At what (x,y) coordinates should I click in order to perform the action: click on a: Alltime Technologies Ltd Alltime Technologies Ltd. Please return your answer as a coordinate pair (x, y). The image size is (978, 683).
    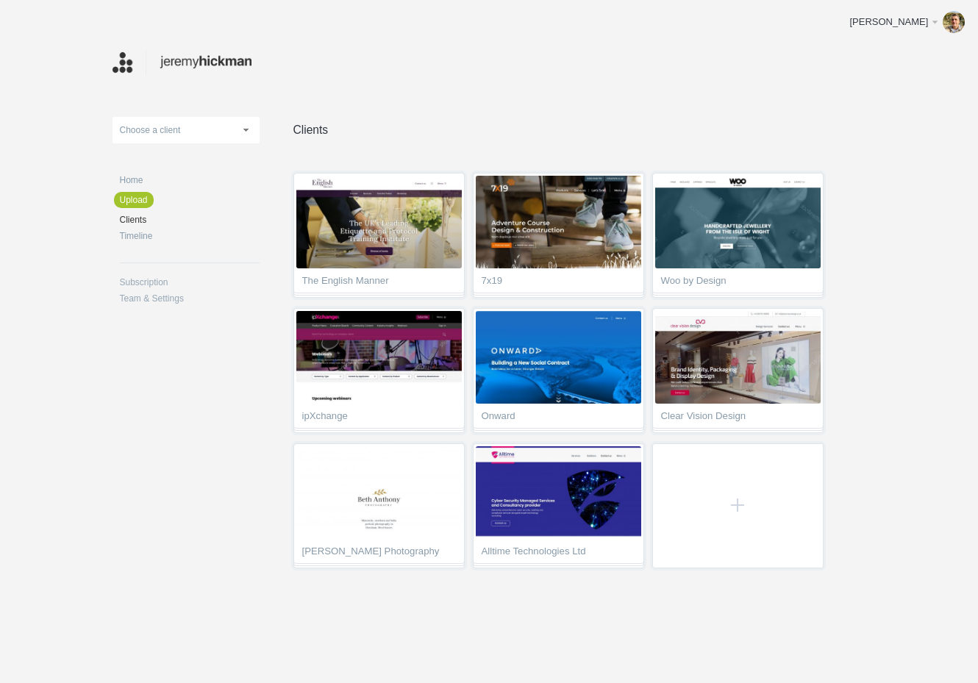
    Looking at the image, I should click on (558, 506).